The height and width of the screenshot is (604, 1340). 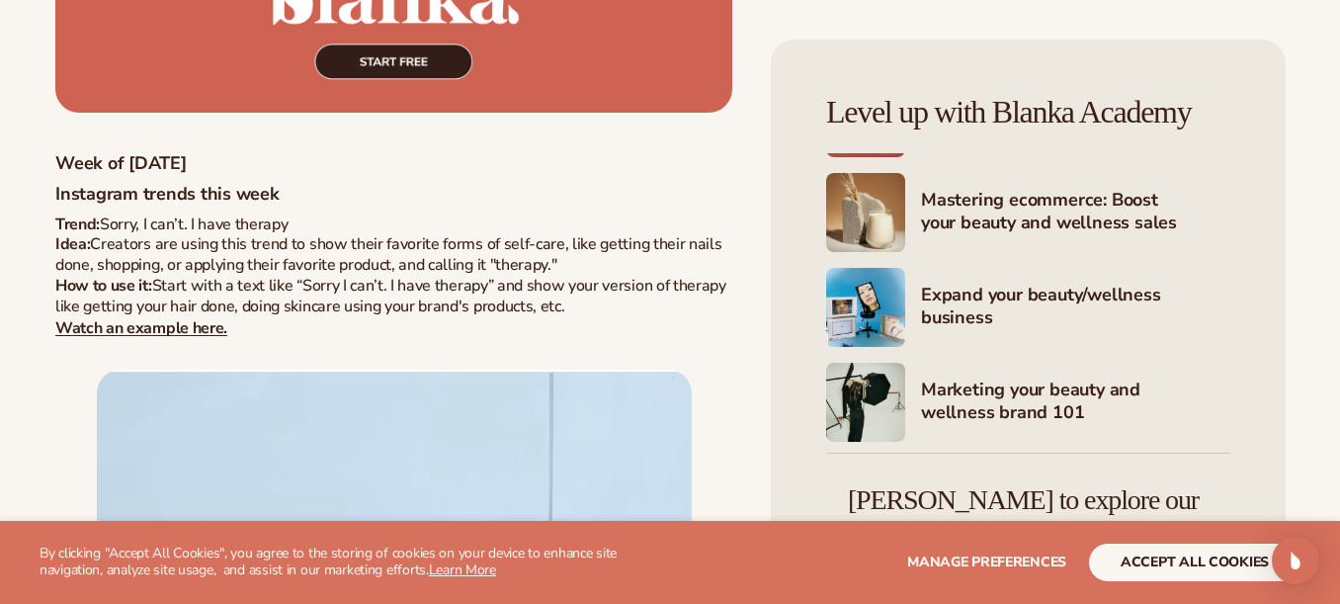 What do you see at coordinates (72, 244) in the screenshot?
I see `span: Idea:` at bounding box center [72, 244].